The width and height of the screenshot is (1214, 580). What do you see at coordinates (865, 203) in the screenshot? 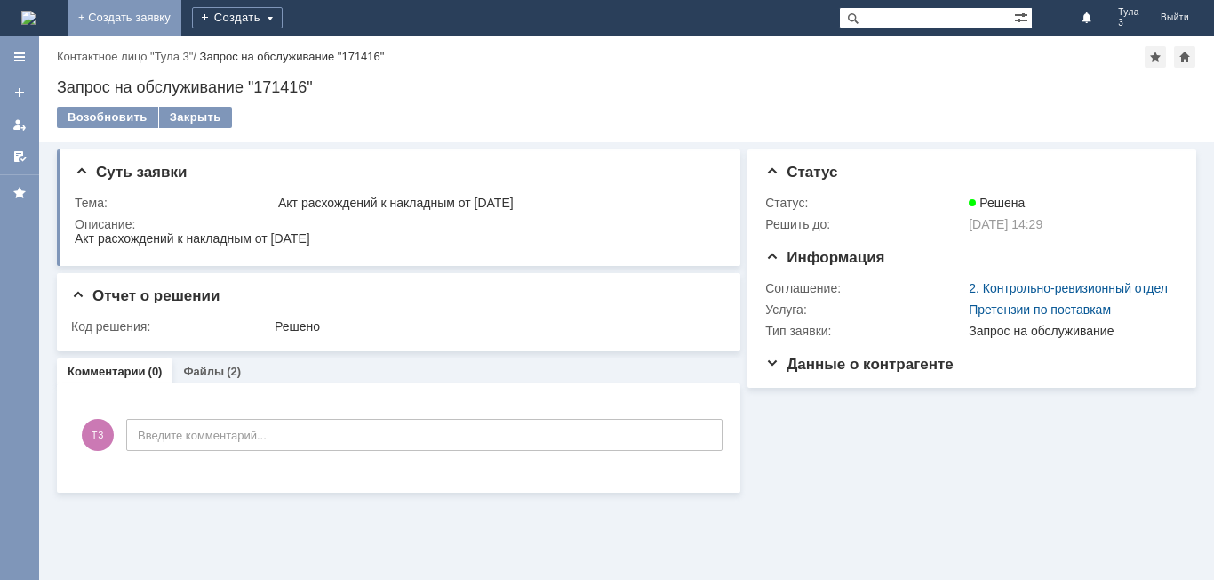
I see `div: Статус:` at bounding box center [865, 203].